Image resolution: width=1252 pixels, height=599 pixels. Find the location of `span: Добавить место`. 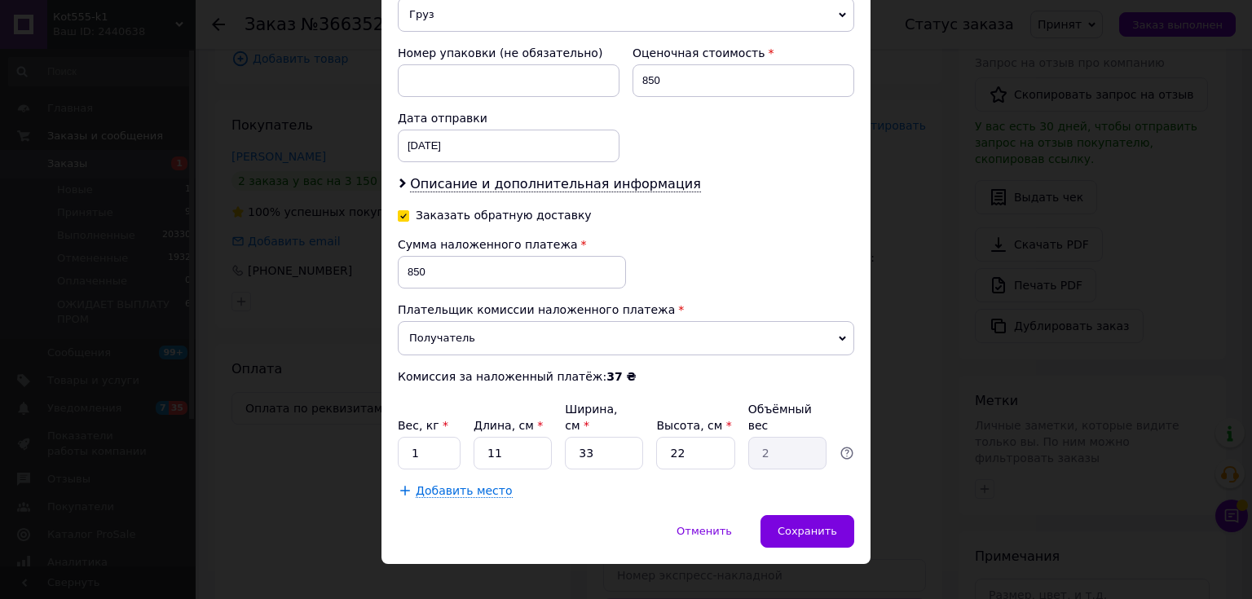

span: Добавить место is located at coordinates (464, 491).